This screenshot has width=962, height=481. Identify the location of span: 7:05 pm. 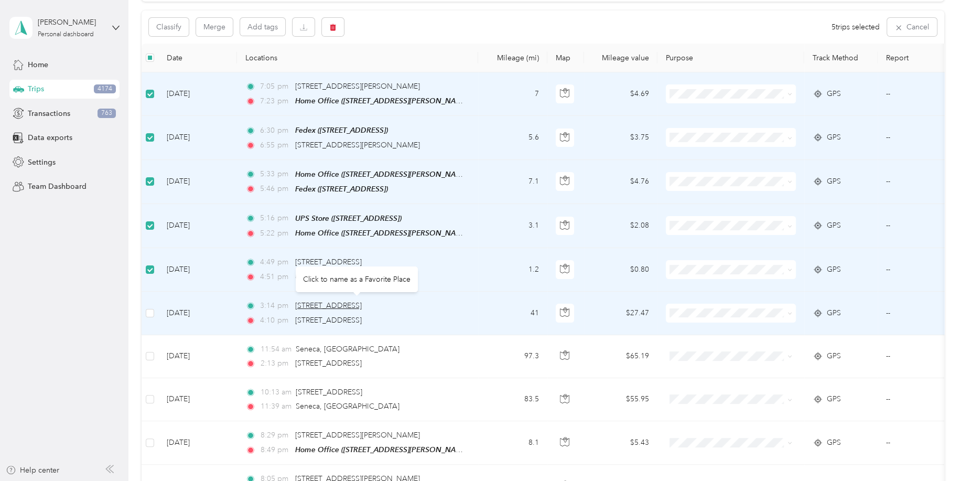
(275, 86).